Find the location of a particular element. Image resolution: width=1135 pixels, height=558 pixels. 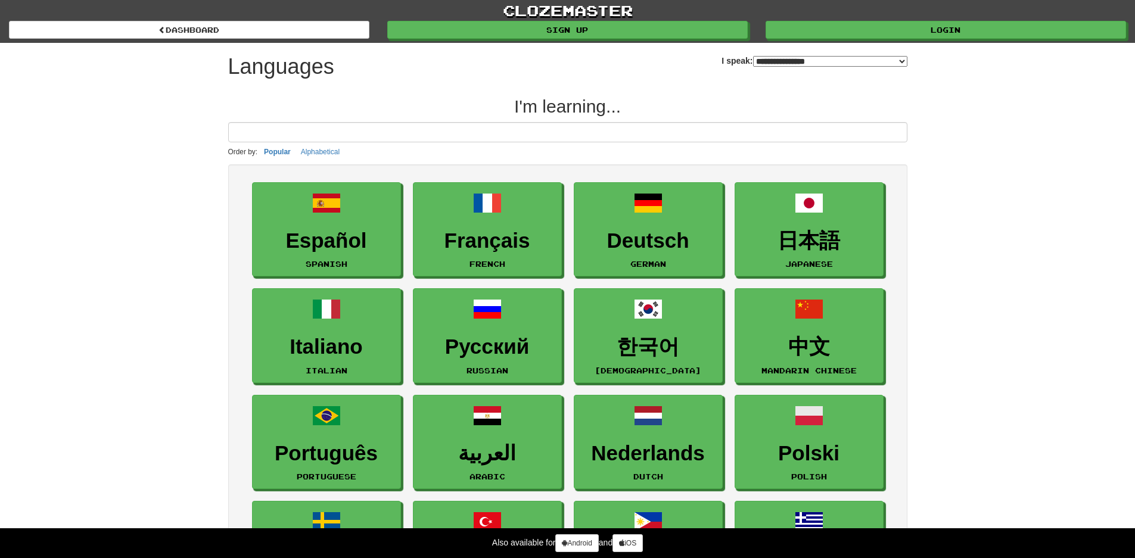

button: Alphabetical is located at coordinates (320, 152).